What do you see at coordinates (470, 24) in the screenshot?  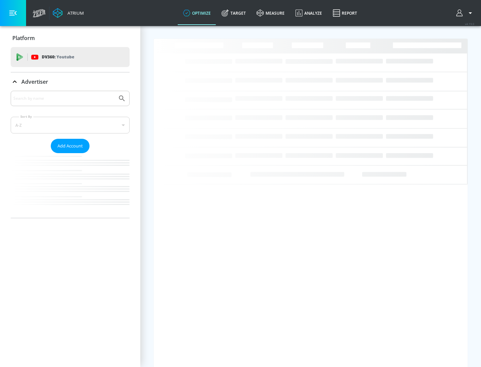 I see `span: v 4.19.0` at bounding box center [470, 24].